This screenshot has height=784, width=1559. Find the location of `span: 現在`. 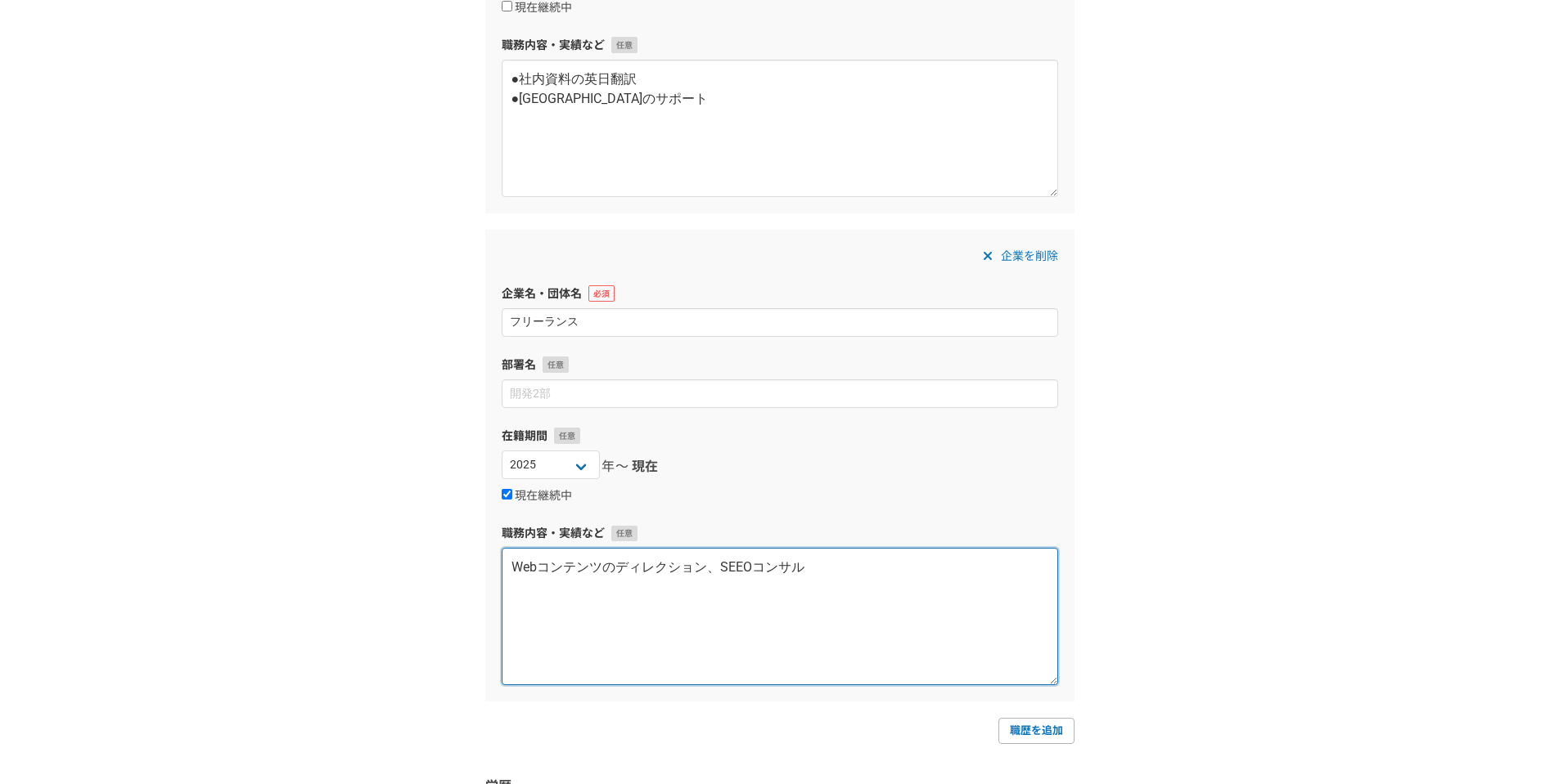

span: 現在 is located at coordinates (645, 467).